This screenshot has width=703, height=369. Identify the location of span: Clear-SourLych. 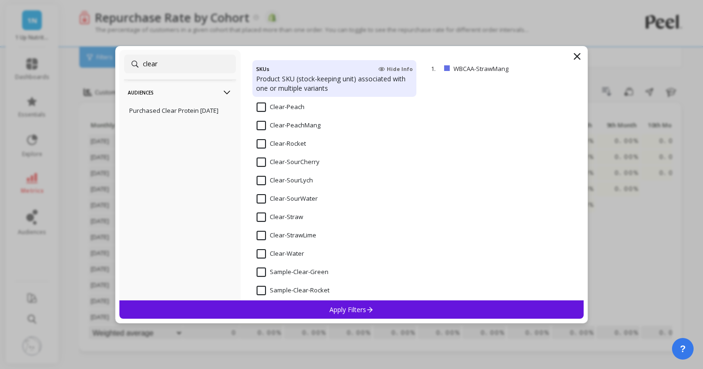
(285, 180).